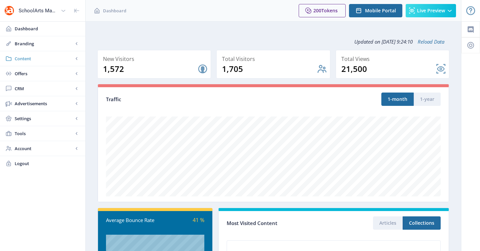 The height and width of the screenshot is (251, 480). I want to click on span: CRM, so click(44, 89).